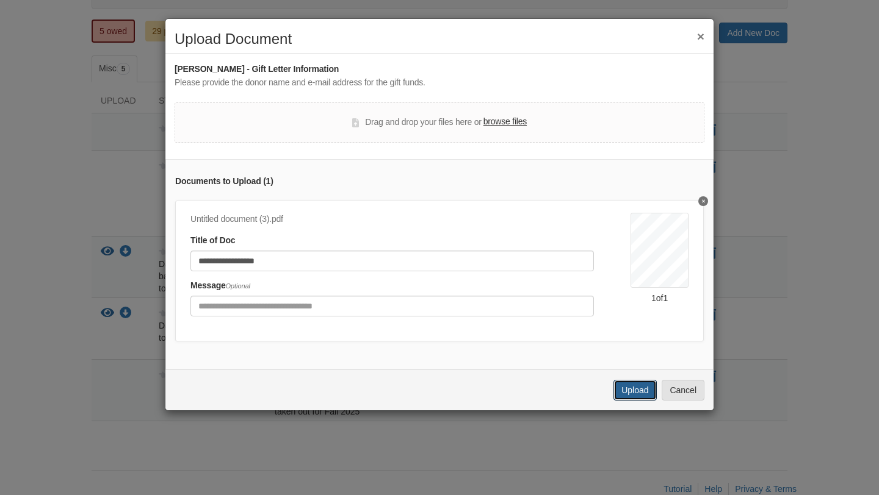 The image size is (879, 495). What do you see at coordinates (212, 241) in the screenshot?
I see `label: Title of Doc` at bounding box center [212, 241].